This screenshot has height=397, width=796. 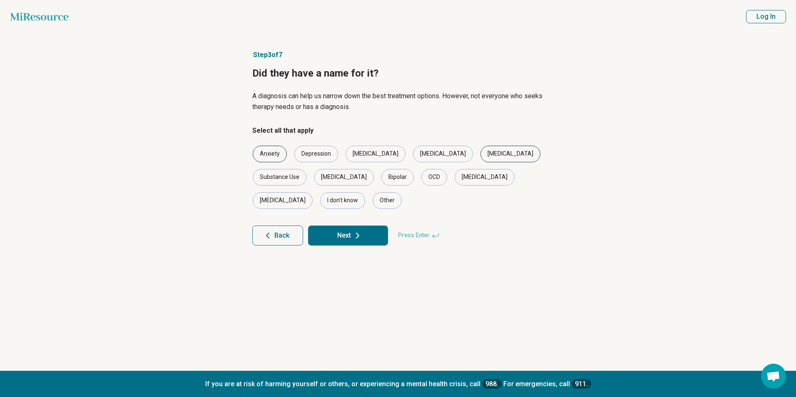 I want to click on p: A diagnosis can help us narrow down the best treatment options. However, not everyone who seeks t..., so click(x=398, y=102).